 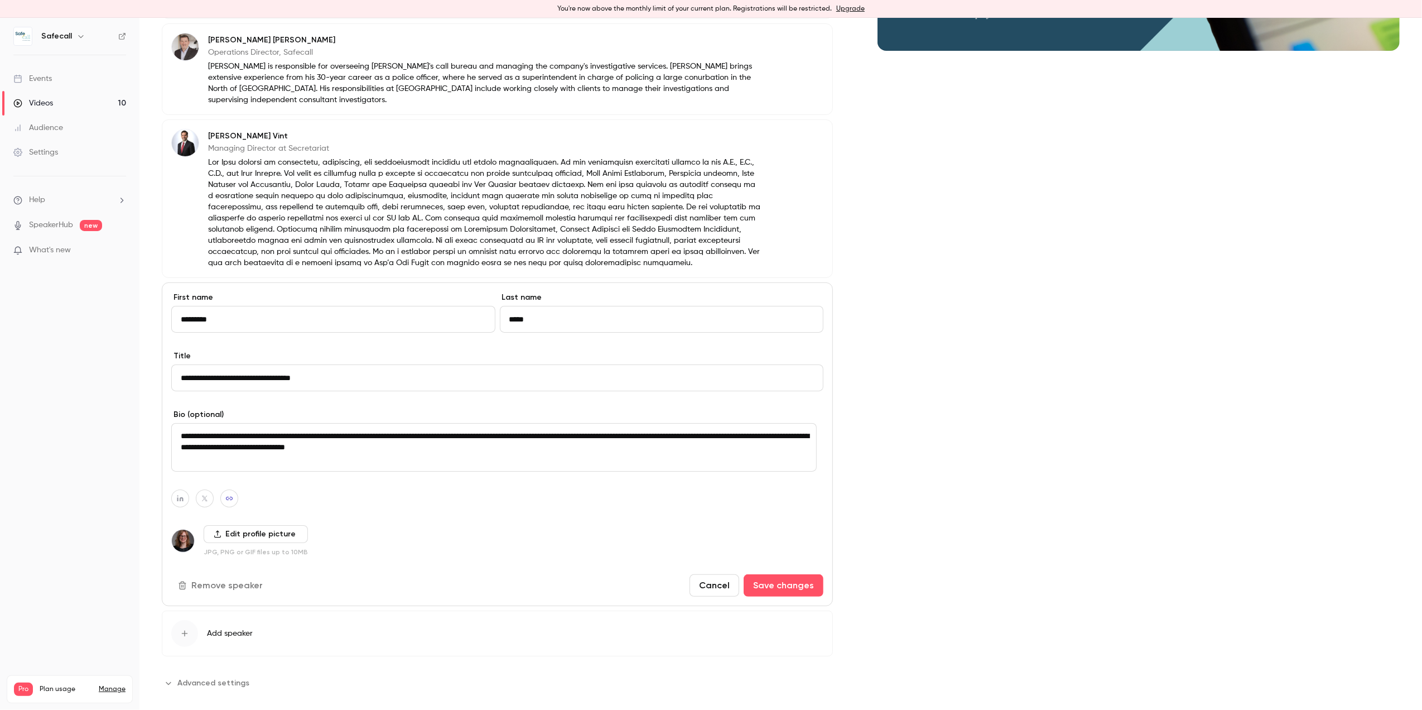 I want to click on div: Events, so click(x=32, y=79).